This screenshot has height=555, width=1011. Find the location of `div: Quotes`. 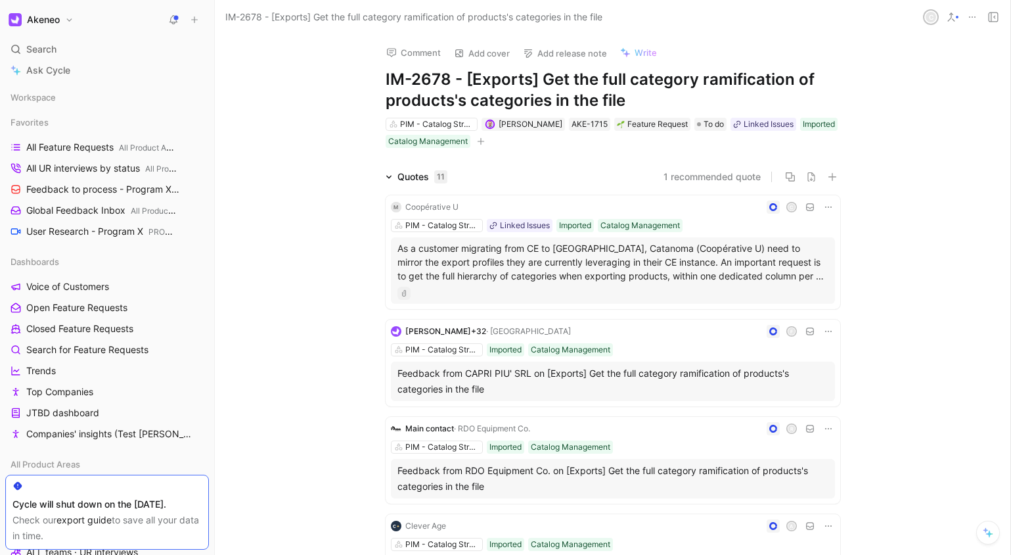

div: Quotes is located at coordinates (423, 177).